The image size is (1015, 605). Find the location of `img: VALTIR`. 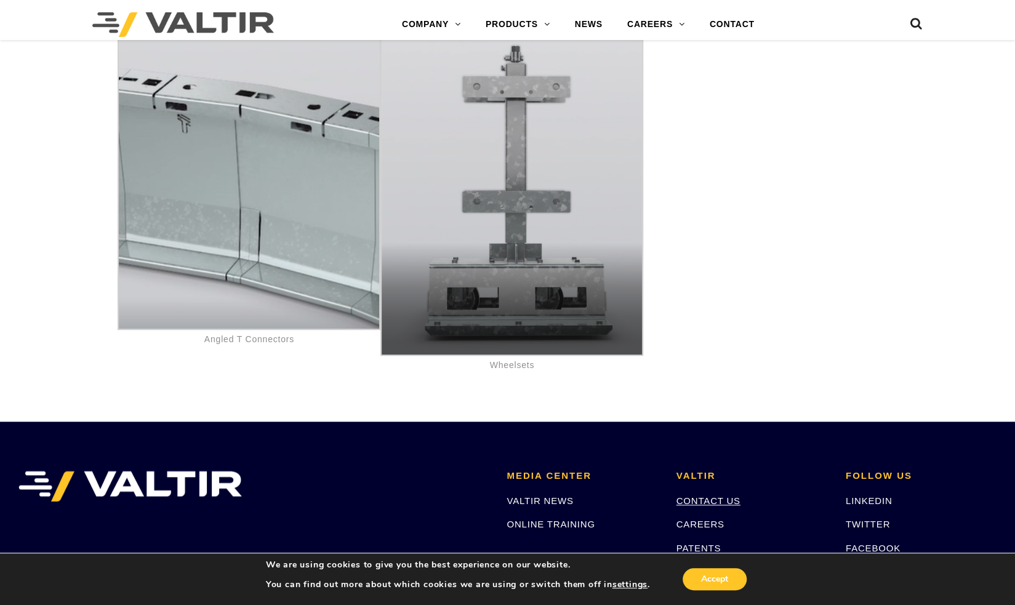

img: VALTIR is located at coordinates (130, 486).